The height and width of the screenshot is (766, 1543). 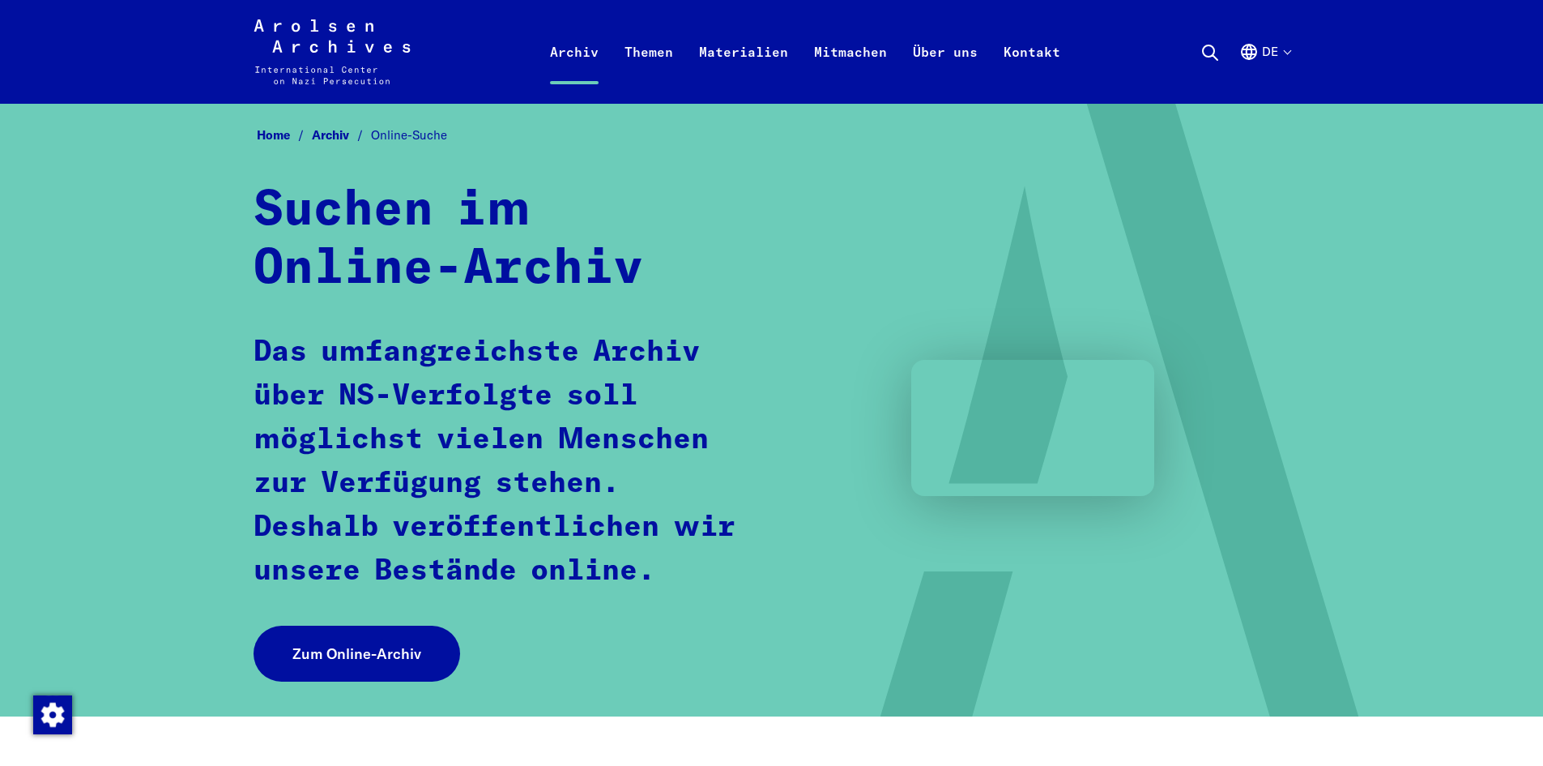 I want to click on nav: Breadcrumb, so click(x=772, y=135).